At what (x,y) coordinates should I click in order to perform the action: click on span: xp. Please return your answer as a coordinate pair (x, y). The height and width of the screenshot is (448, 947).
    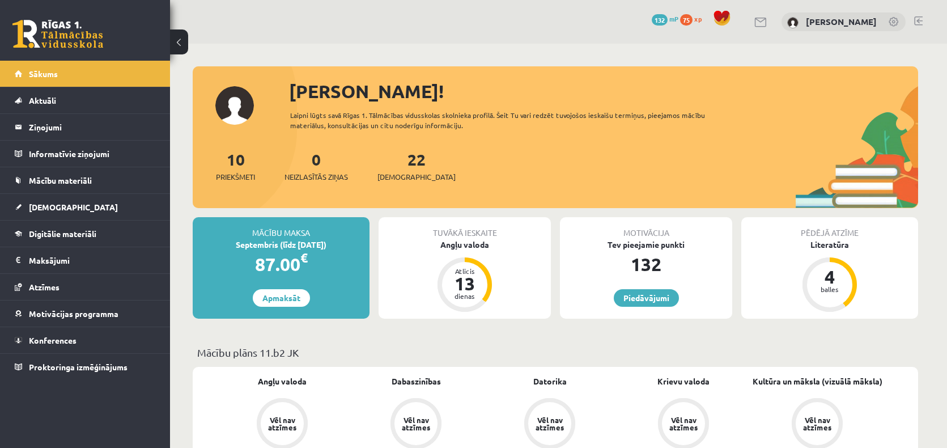
    Looking at the image, I should click on (698, 19).